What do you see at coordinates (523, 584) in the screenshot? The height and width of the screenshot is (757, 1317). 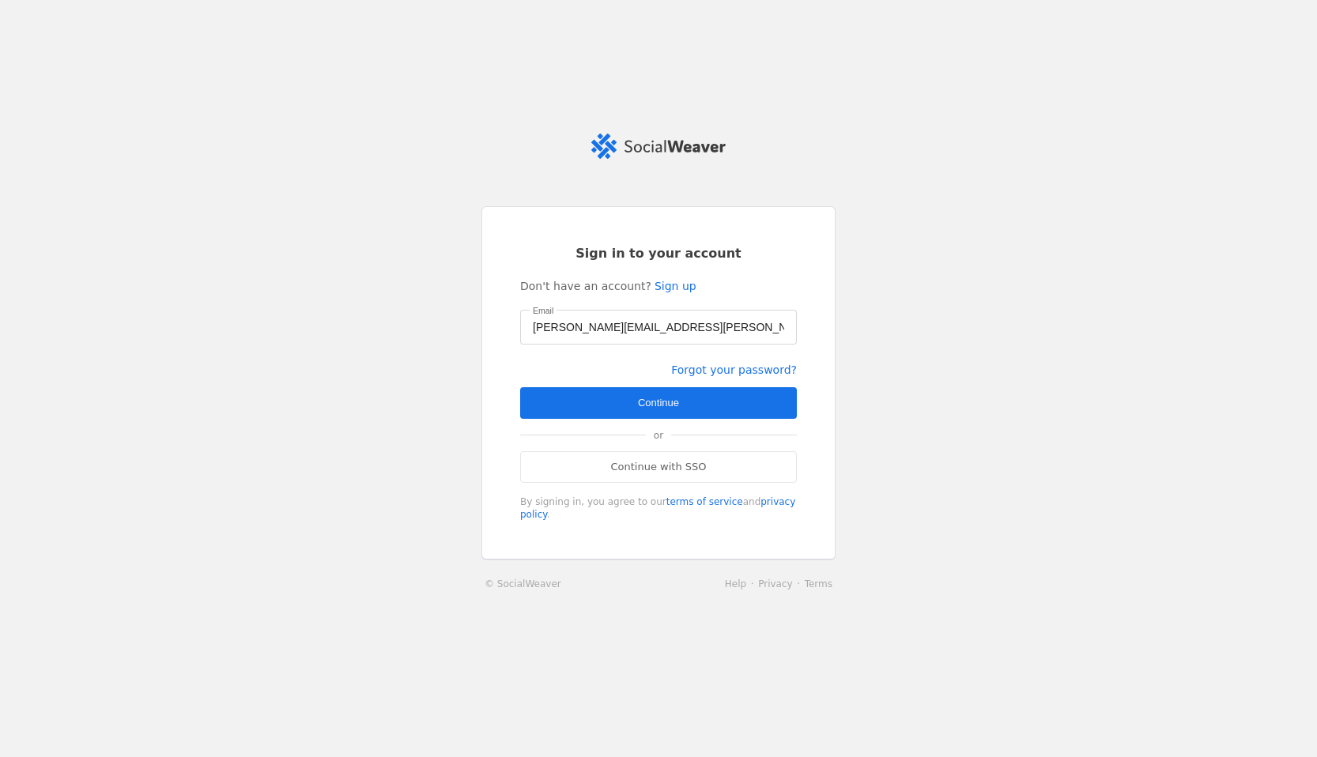 I see `a: © SocialWeaver` at bounding box center [523, 584].